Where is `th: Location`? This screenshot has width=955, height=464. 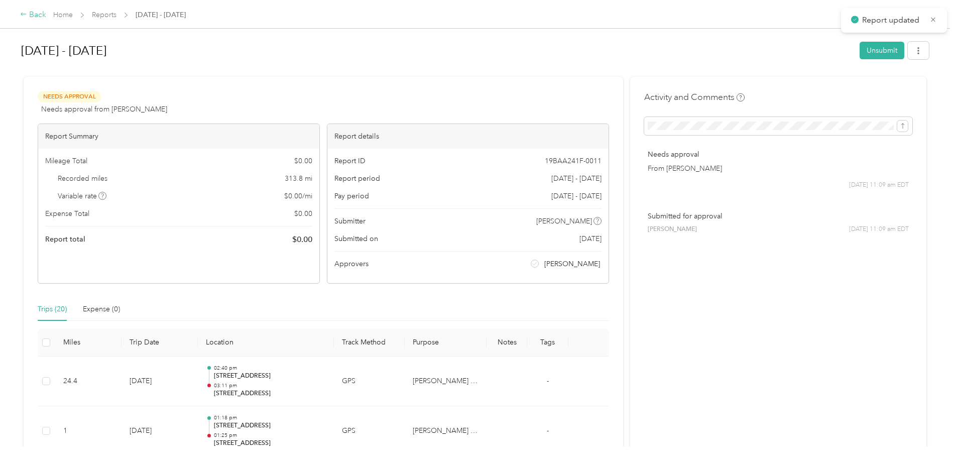
th: Location is located at coordinates (266, 342).